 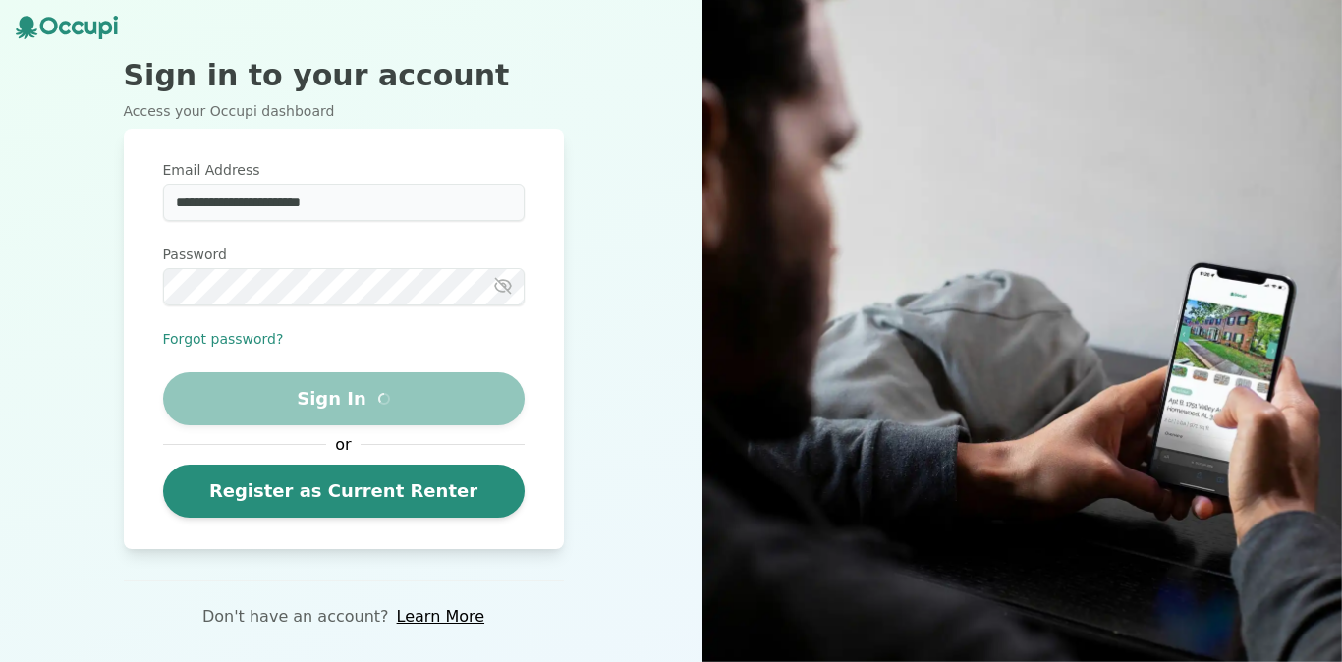 What do you see at coordinates (344, 255) in the screenshot?
I see `label: Password` at bounding box center [344, 255].